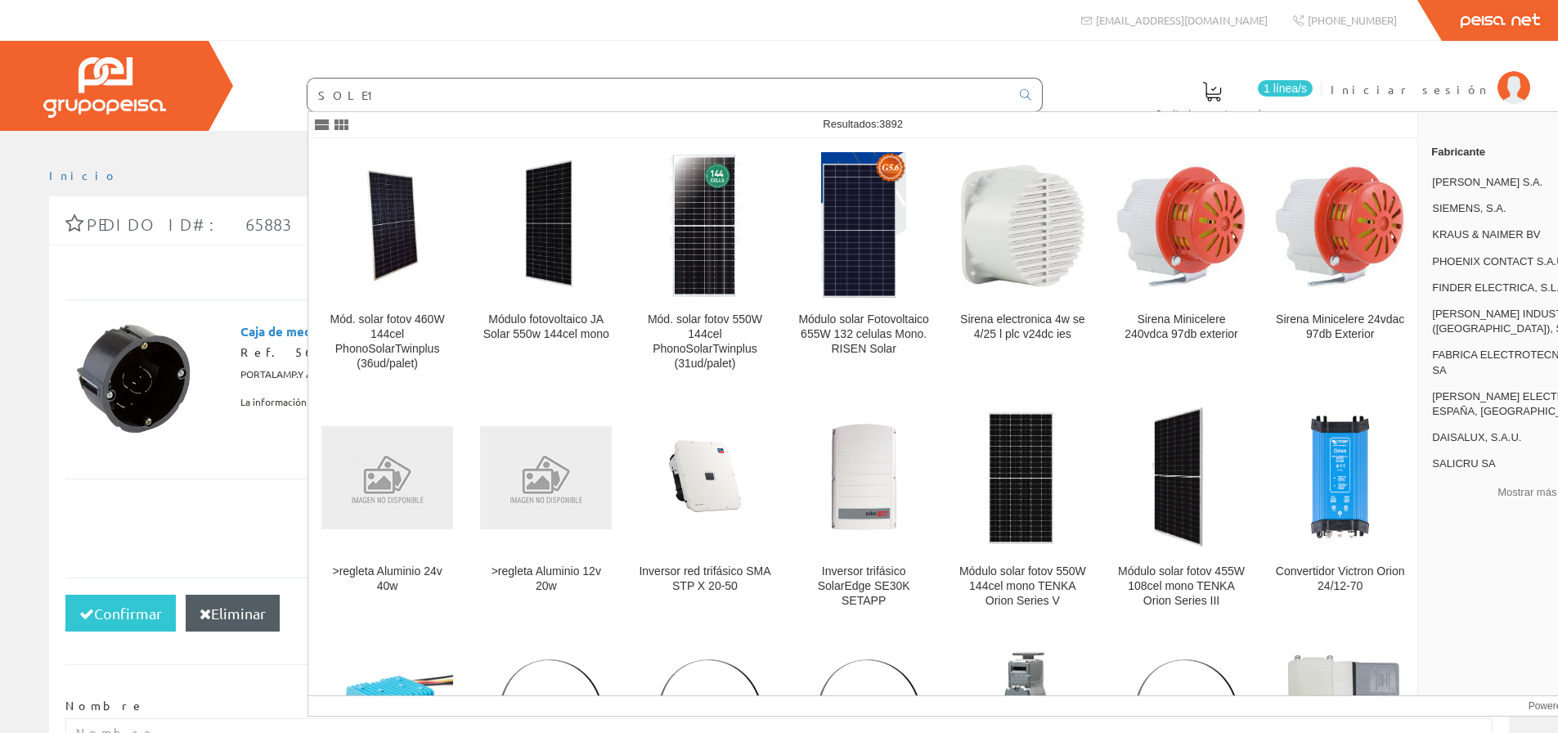 The width and height of the screenshot is (1558, 733). What do you see at coordinates (864, 509) in the screenshot?
I see `a: Inversor trifásico SolarEdge SE30K SETAPP Inversor trifásico SolarEdge SE30K SETAPP` at bounding box center [864, 509].